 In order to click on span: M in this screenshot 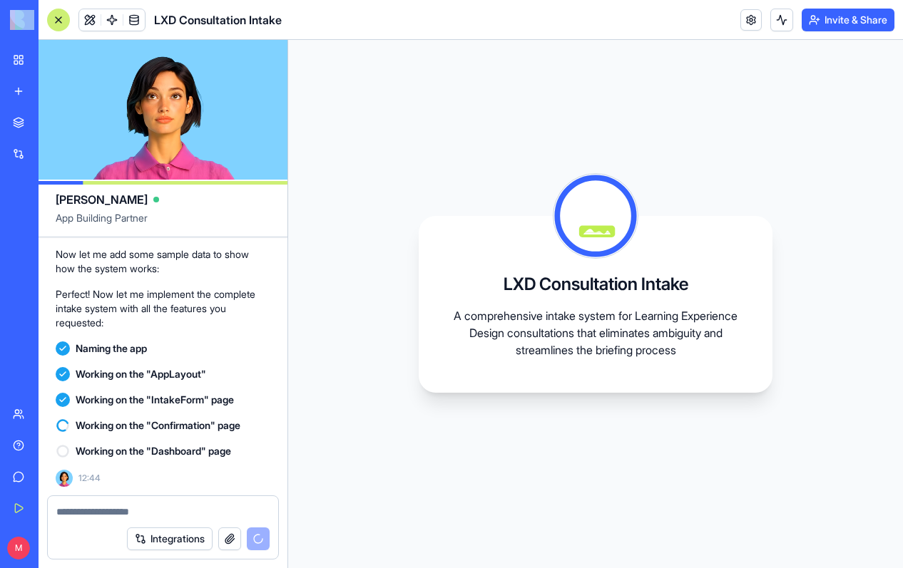, I will do `click(19, 548)`.